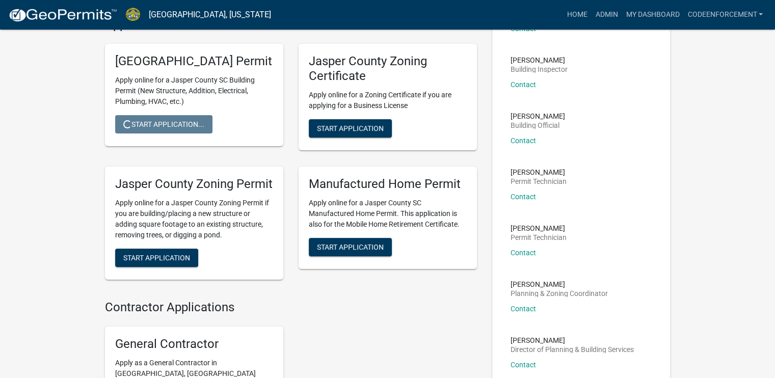 The width and height of the screenshot is (775, 378). What do you see at coordinates (194, 219) in the screenshot?
I see `p: Apply online for a Jasper County Zoning Permit if you are building/placing a new structure or add...` at bounding box center [194, 219].